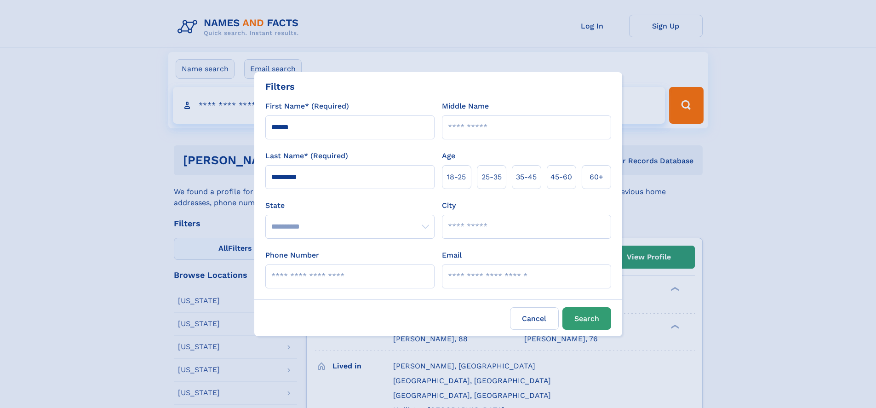 The height and width of the screenshot is (408, 876). What do you see at coordinates (526, 177) in the screenshot?
I see `span: 35‑45` at bounding box center [526, 177].